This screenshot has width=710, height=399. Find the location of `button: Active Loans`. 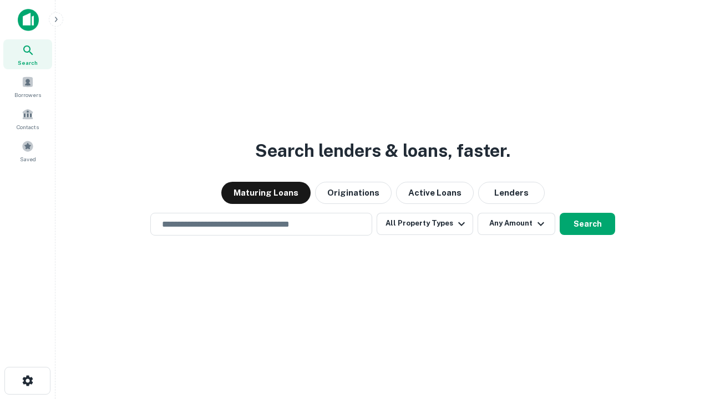

button: Active Loans is located at coordinates (435, 193).